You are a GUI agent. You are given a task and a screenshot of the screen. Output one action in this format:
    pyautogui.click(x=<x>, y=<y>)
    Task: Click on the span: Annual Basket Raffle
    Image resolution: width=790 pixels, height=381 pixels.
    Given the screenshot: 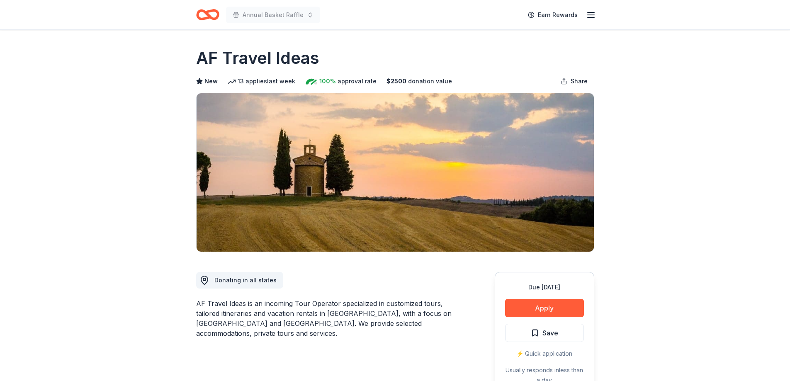 What is the action you would take?
    pyautogui.click(x=273, y=15)
    